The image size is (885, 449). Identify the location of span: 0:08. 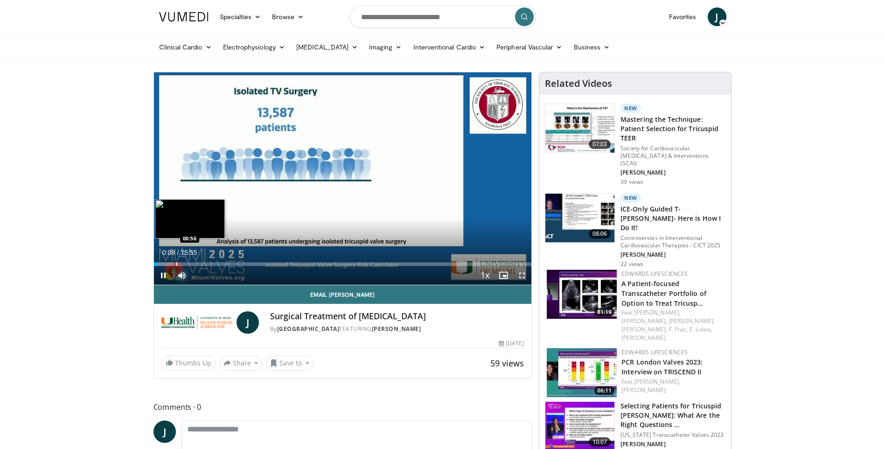
(168, 252).